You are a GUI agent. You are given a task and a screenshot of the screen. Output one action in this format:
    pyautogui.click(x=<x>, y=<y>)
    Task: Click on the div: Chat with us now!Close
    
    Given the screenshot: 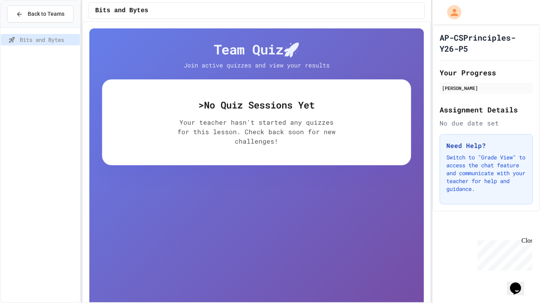 What is the action you would take?
    pyautogui.click(x=29, y=26)
    